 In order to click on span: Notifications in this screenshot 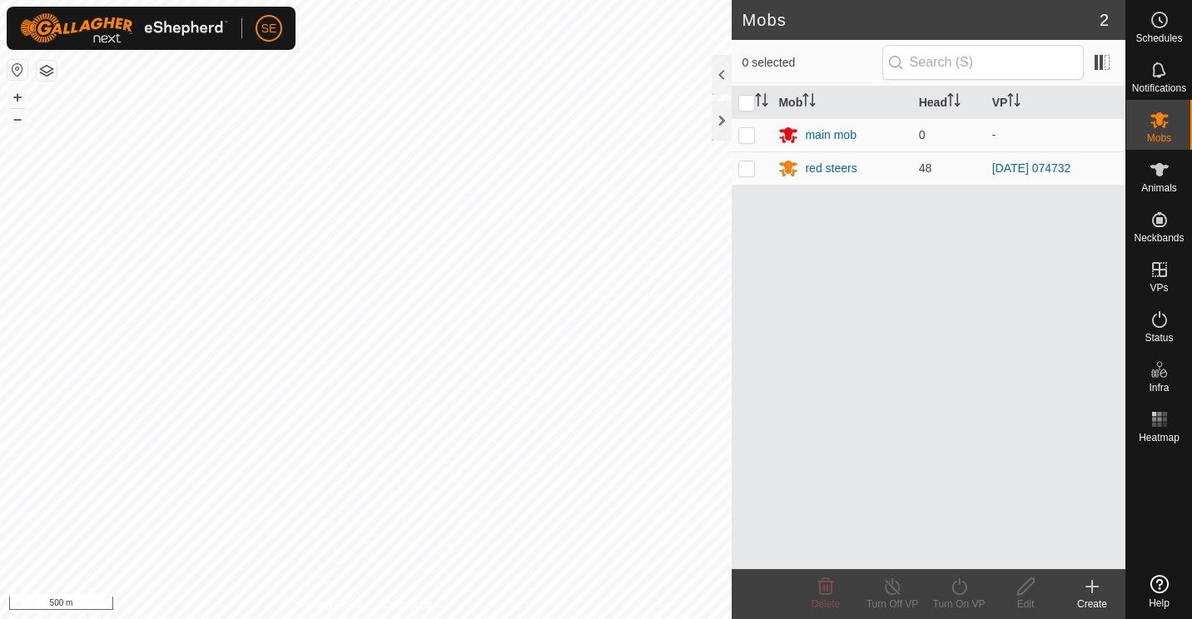, I will do `click(1159, 88)`.